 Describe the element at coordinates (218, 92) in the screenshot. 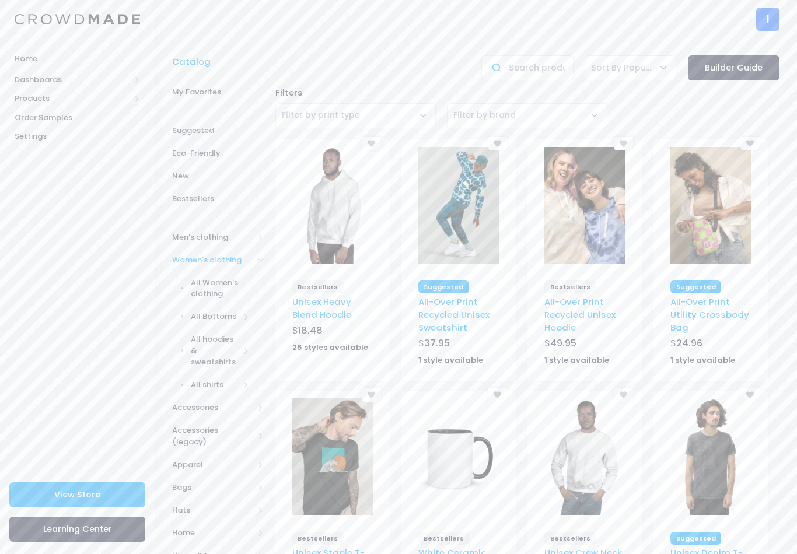

I see `span: My Favorites` at that location.